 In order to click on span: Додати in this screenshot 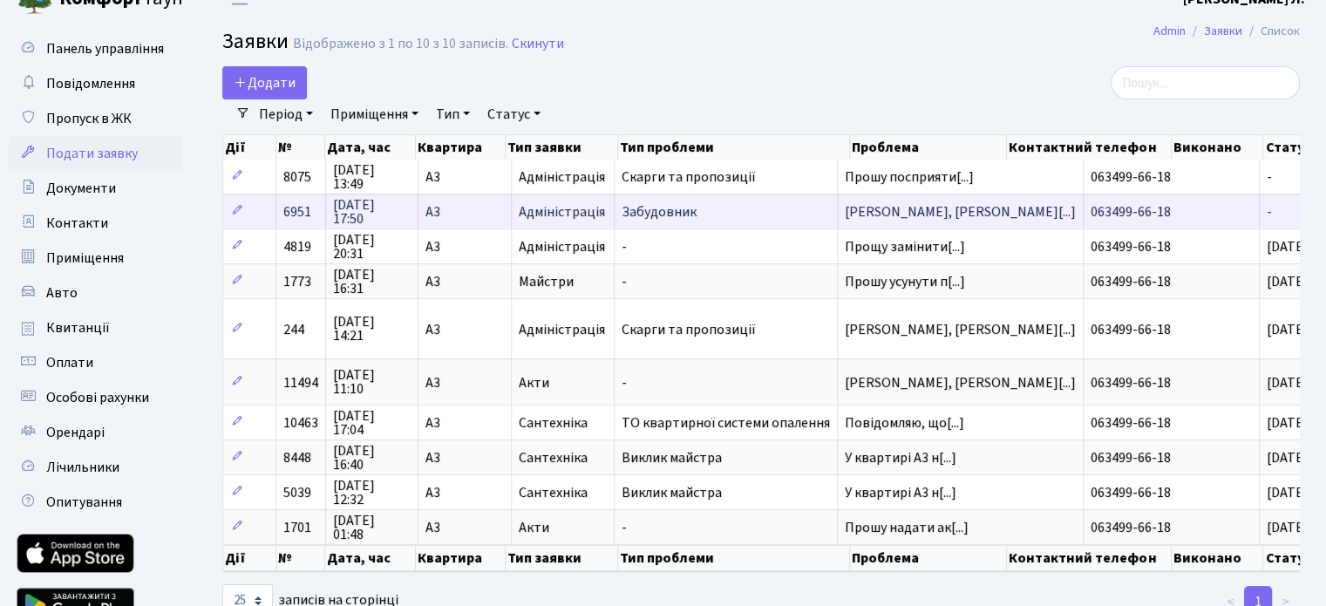, I will do `click(264, 83)`.